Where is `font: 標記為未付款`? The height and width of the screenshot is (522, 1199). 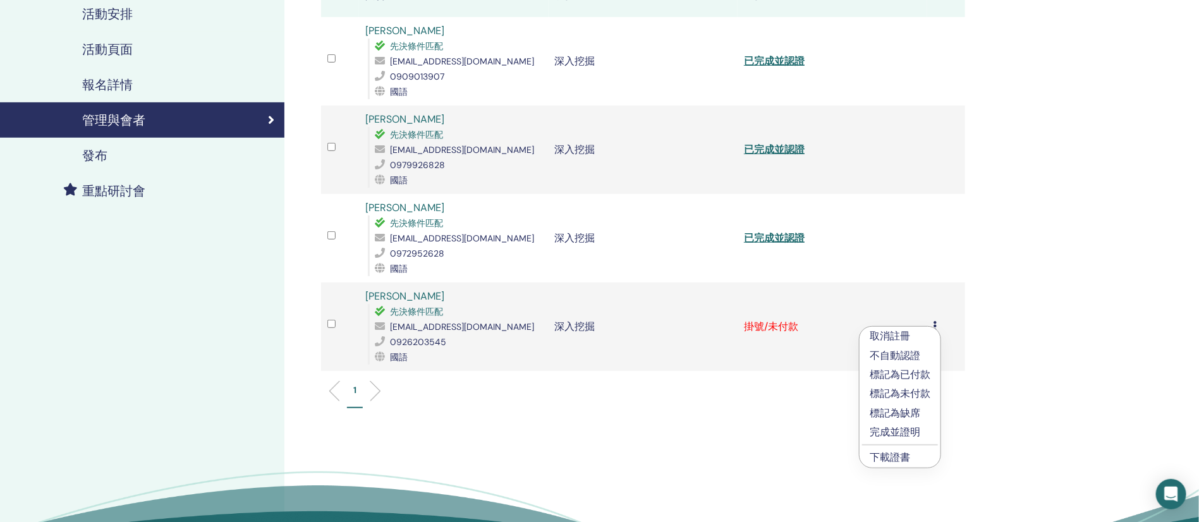 font: 標記為未付款 is located at coordinates (900, 393).